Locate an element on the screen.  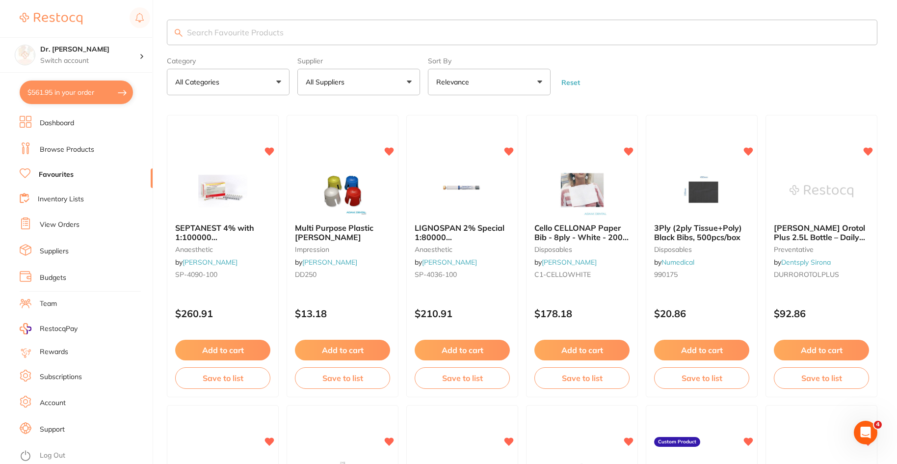
a: Dentsply Sirona is located at coordinates (806, 262).